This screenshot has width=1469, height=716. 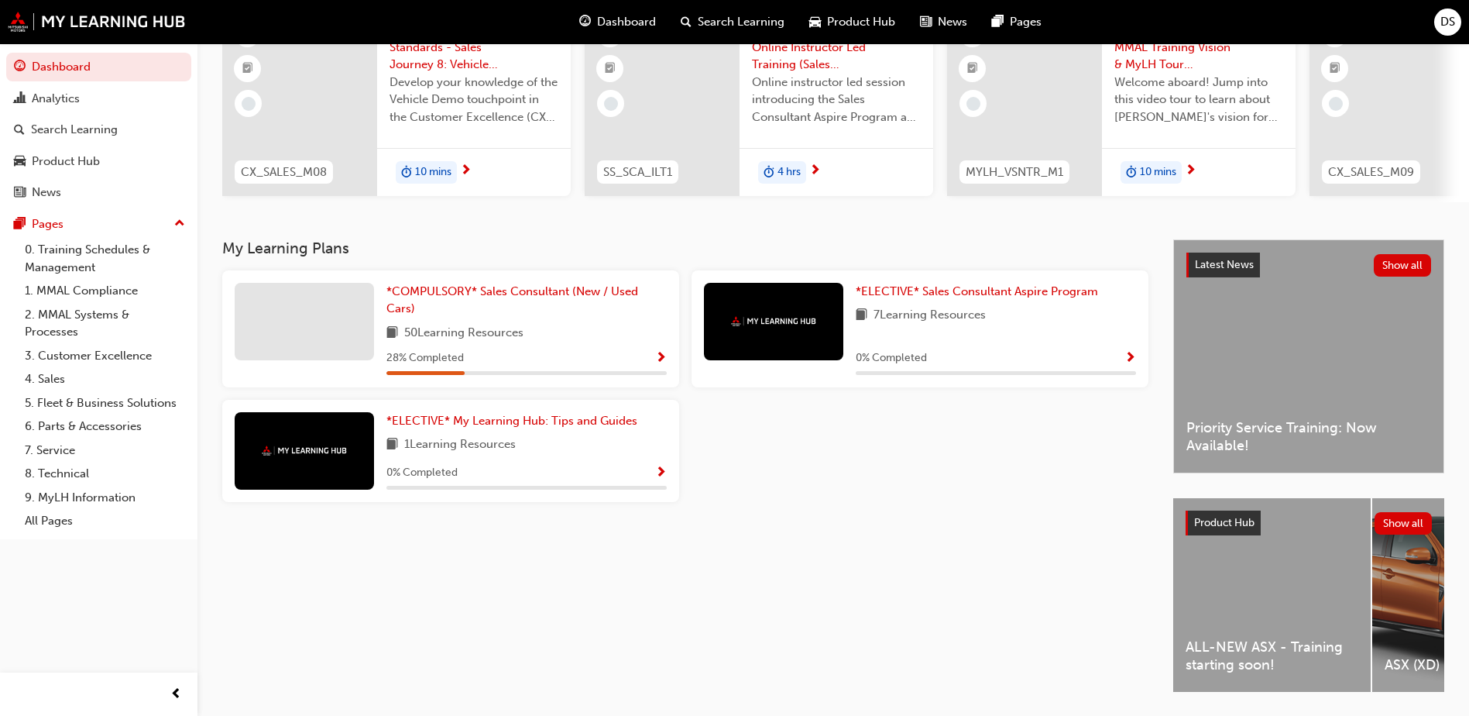 I want to click on span: *COMPULSORY* Sales Consultant (New / Used Cars), so click(x=512, y=300).